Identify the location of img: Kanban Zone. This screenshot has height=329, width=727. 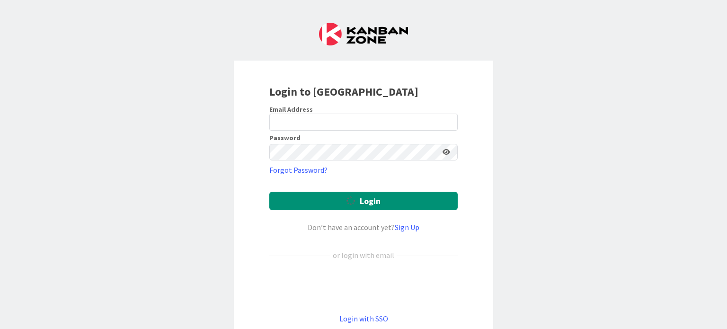
(363, 34).